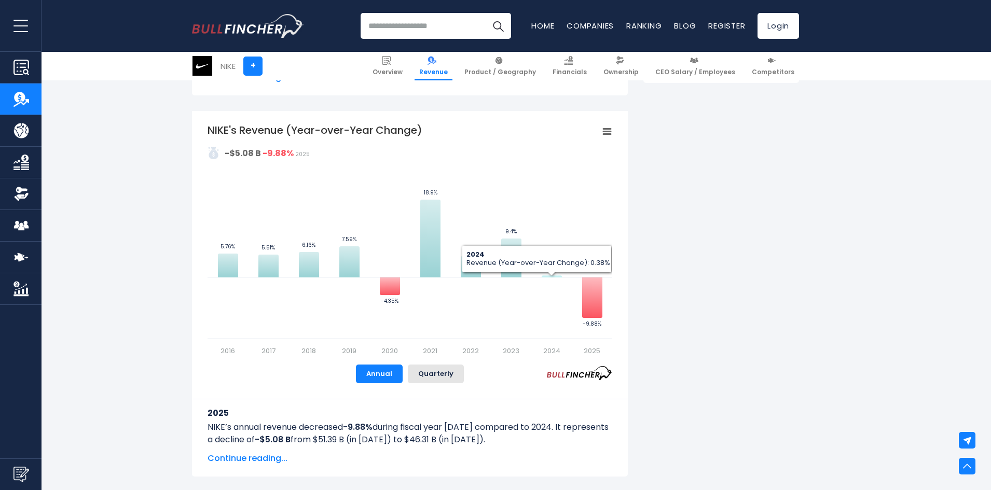 The height and width of the screenshot is (490, 991). Describe the element at coordinates (410, 240) in the screenshot. I see `svg: NIKE's Revenue (Year-over-Year Change)` at that location.